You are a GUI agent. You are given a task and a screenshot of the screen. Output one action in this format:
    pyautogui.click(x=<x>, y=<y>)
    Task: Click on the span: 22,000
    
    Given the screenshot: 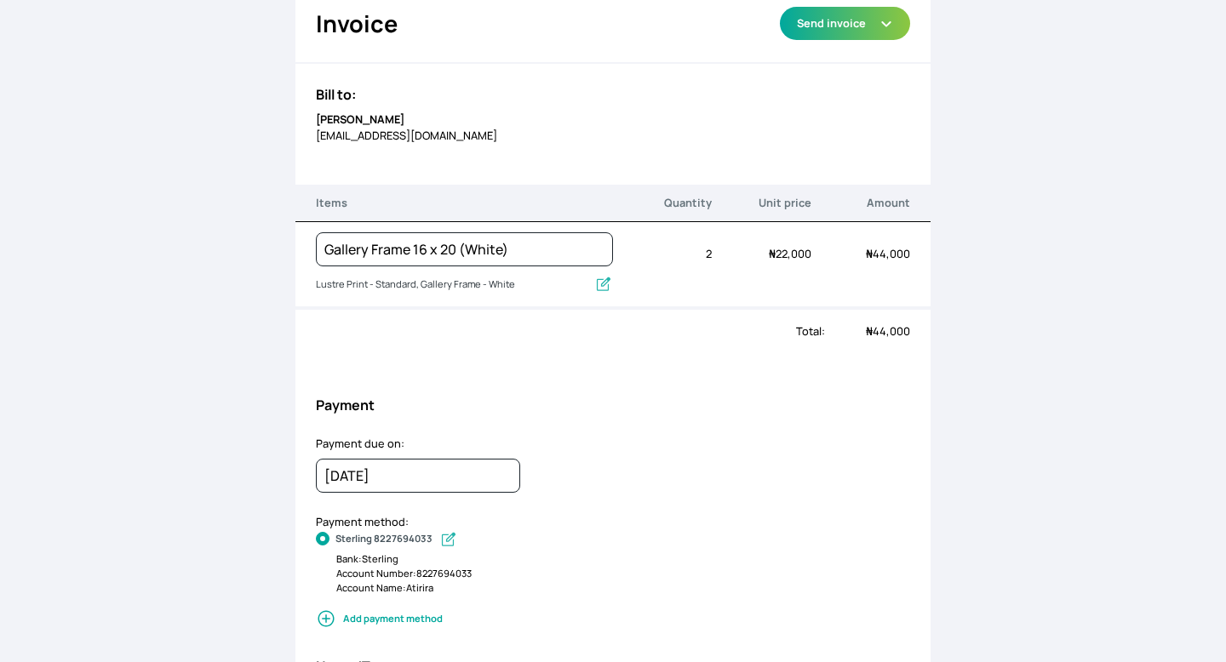 What is the action you would take?
    pyautogui.click(x=790, y=254)
    